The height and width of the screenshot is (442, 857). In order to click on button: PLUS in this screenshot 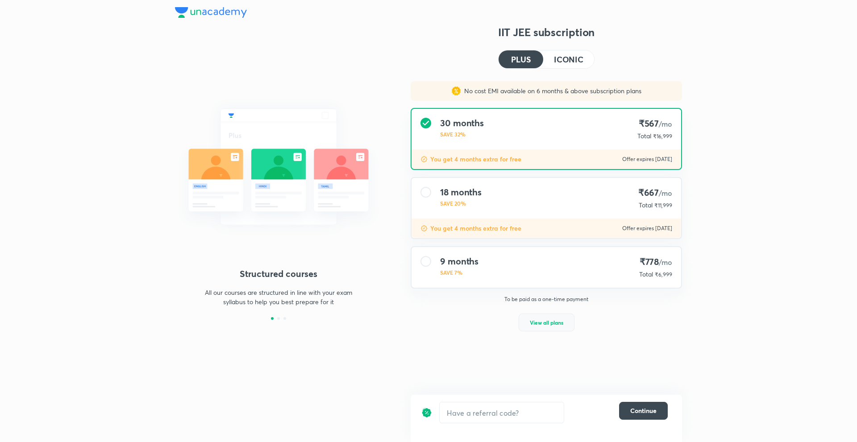, I will do `click(521, 59)`.